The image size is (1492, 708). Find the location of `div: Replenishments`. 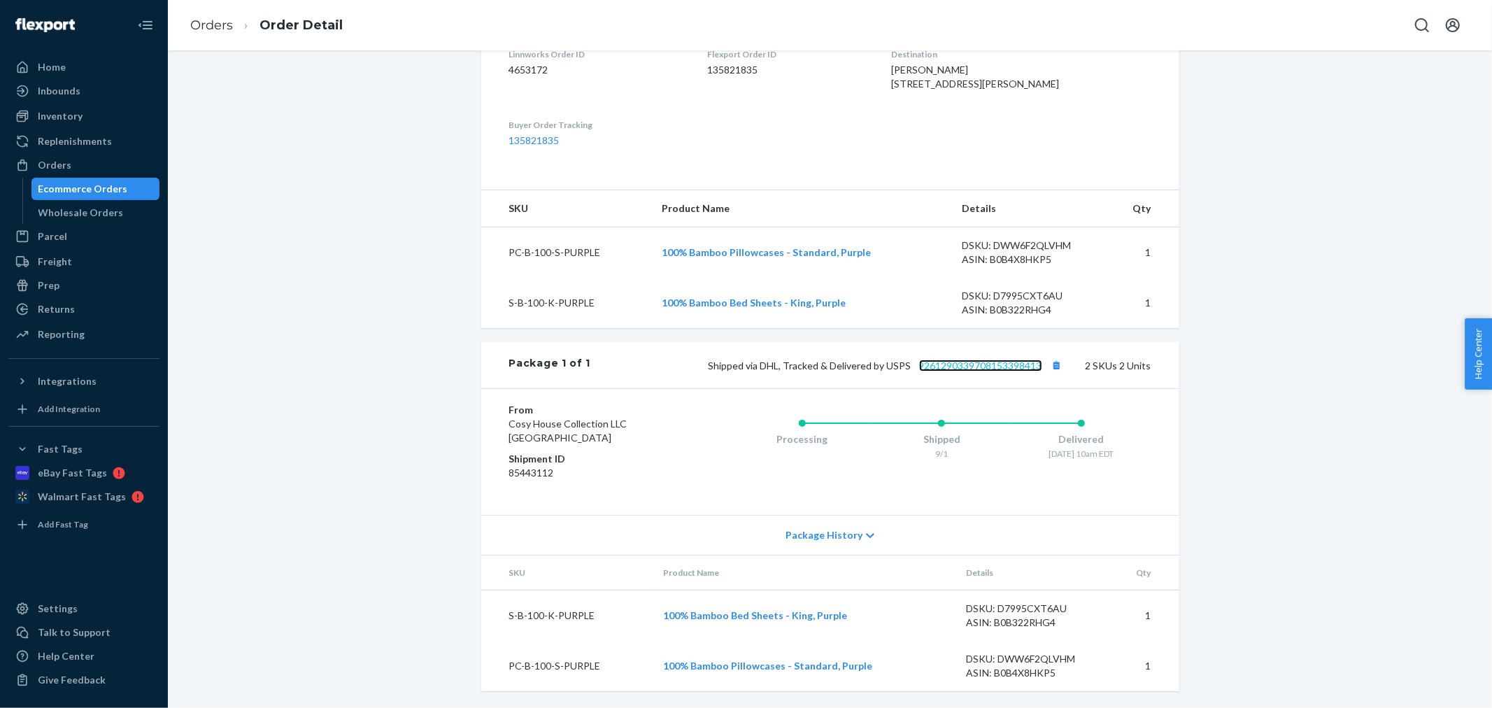

div: Replenishments is located at coordinates (75, 141).